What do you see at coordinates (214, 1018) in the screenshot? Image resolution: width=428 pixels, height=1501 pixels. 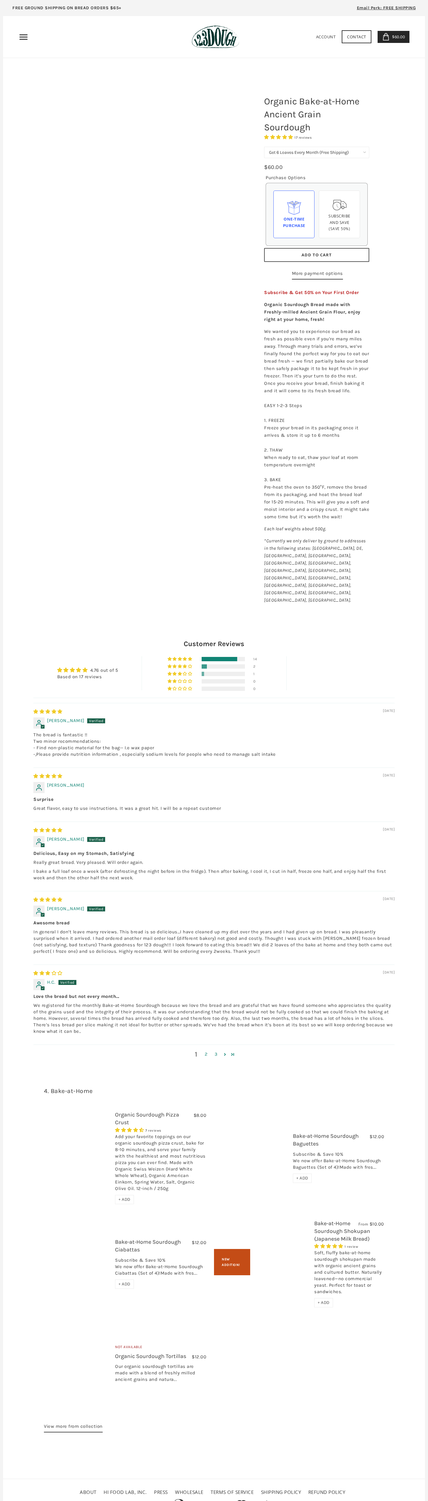 I see `p: We registered for the monthly Bake-at-Home Sourdough because we love the bread and are grateful t...` at bounding box center [214, 1018].